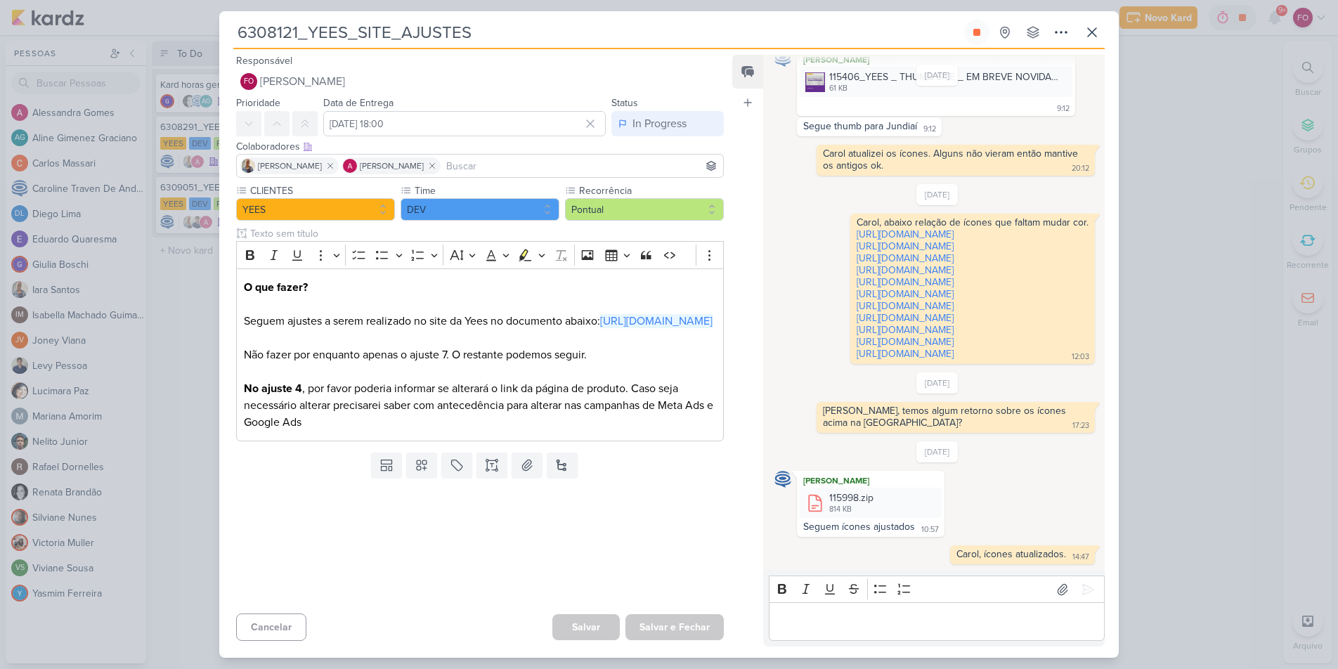 The image size is (1338, 669). I want to click on div: 10:57, so click(930, 530).